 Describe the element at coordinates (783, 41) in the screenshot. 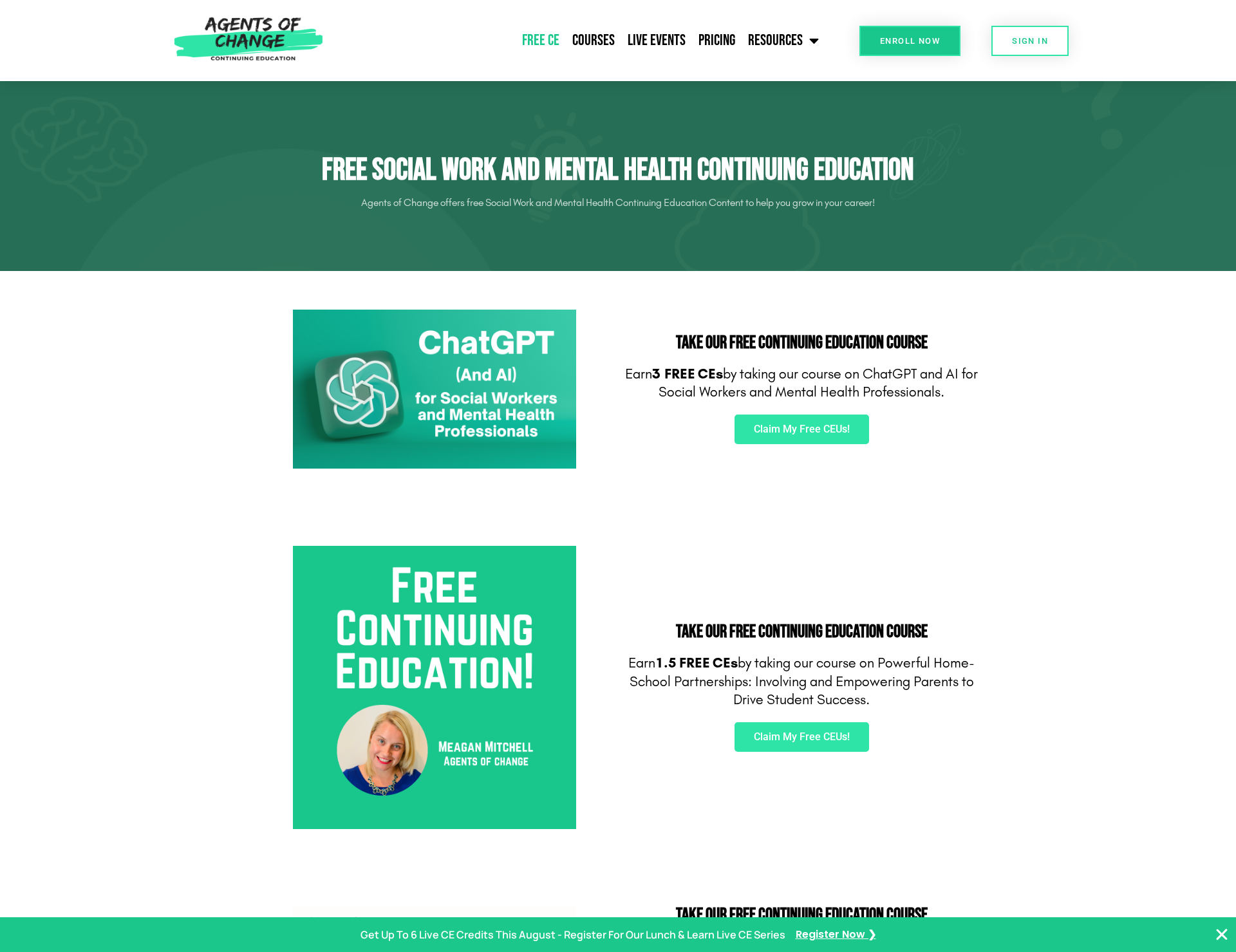

I see `a: Resources` at that location.